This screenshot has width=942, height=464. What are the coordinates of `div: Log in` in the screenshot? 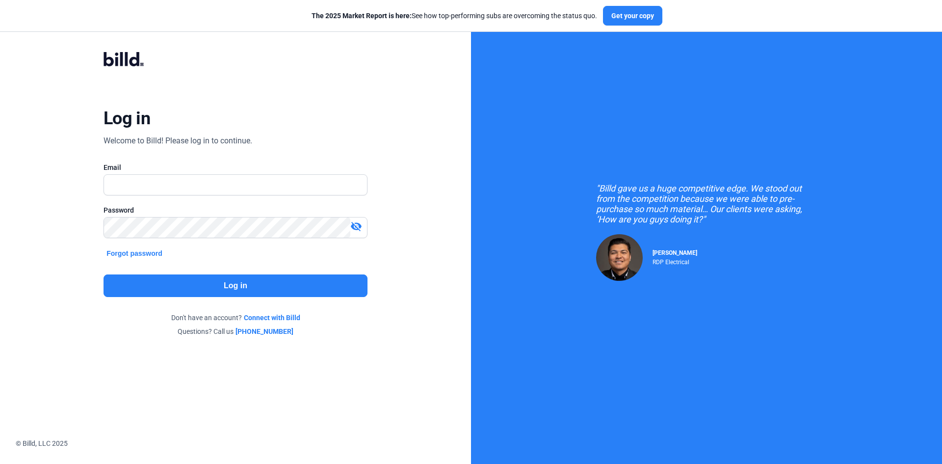 It's located at (127, 118).